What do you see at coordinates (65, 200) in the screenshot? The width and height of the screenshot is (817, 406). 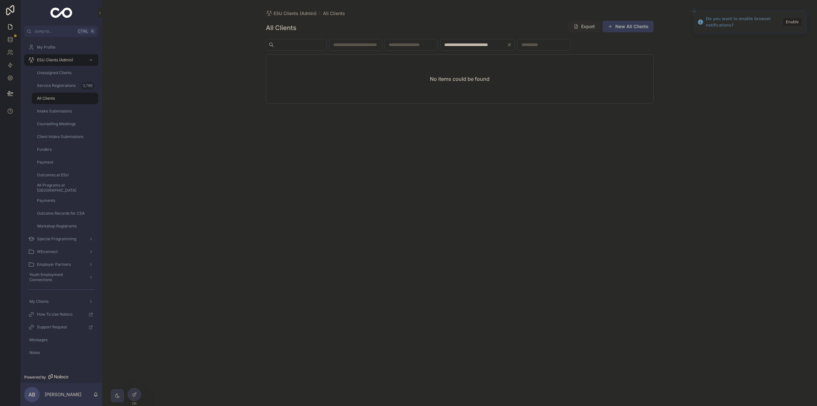 I see `a: Payments` at bounding box center [65, 200].